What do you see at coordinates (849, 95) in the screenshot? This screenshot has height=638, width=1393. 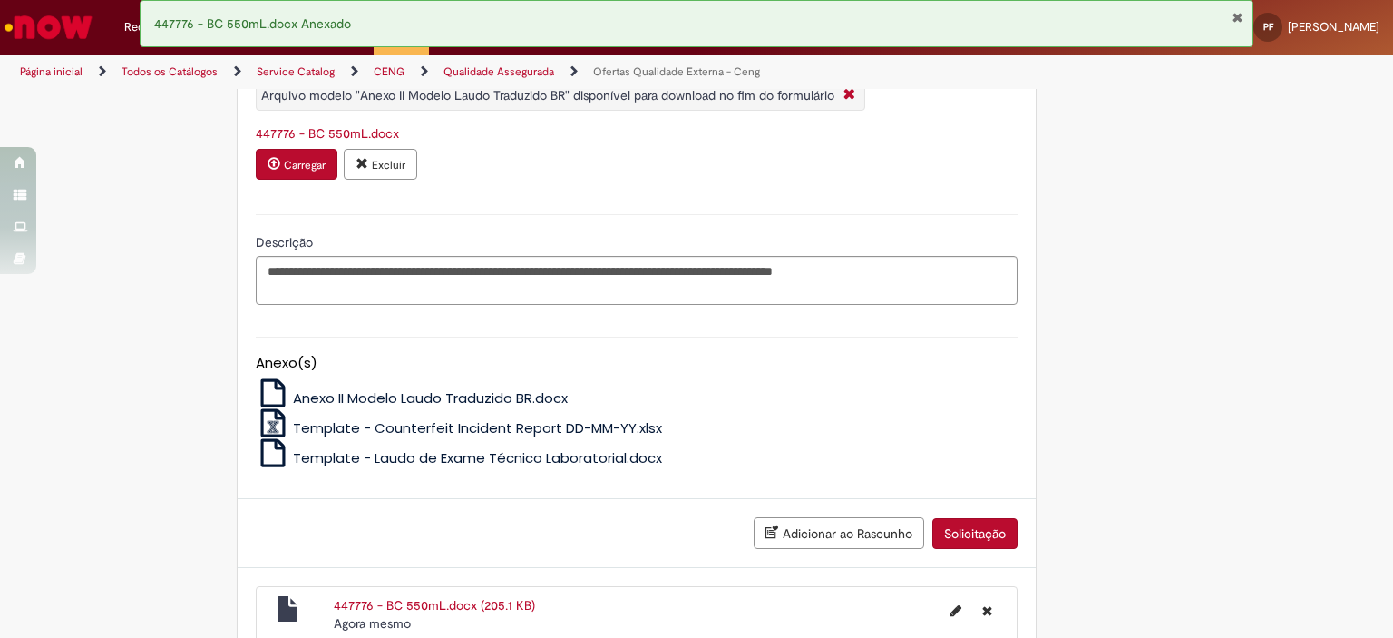 I see `i: Fechar More information Por question_anexar_laudo` at bounding box center [849, 95].